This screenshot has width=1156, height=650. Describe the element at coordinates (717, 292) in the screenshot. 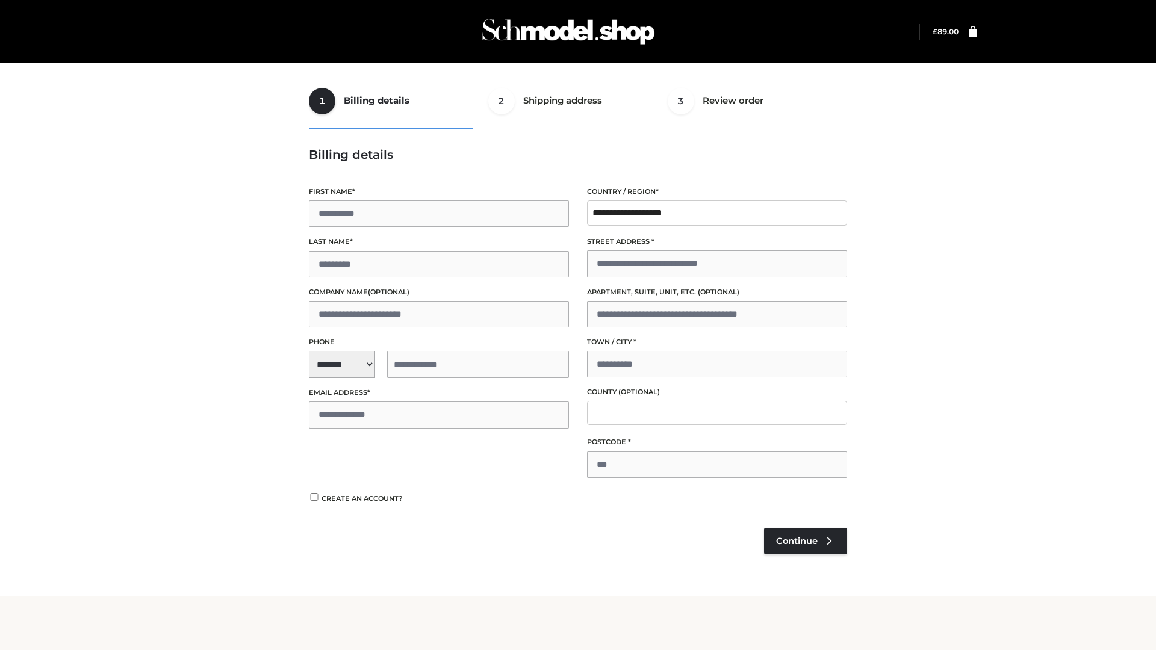

I see `label: Apartment, suite, unit, etc.` at that location.